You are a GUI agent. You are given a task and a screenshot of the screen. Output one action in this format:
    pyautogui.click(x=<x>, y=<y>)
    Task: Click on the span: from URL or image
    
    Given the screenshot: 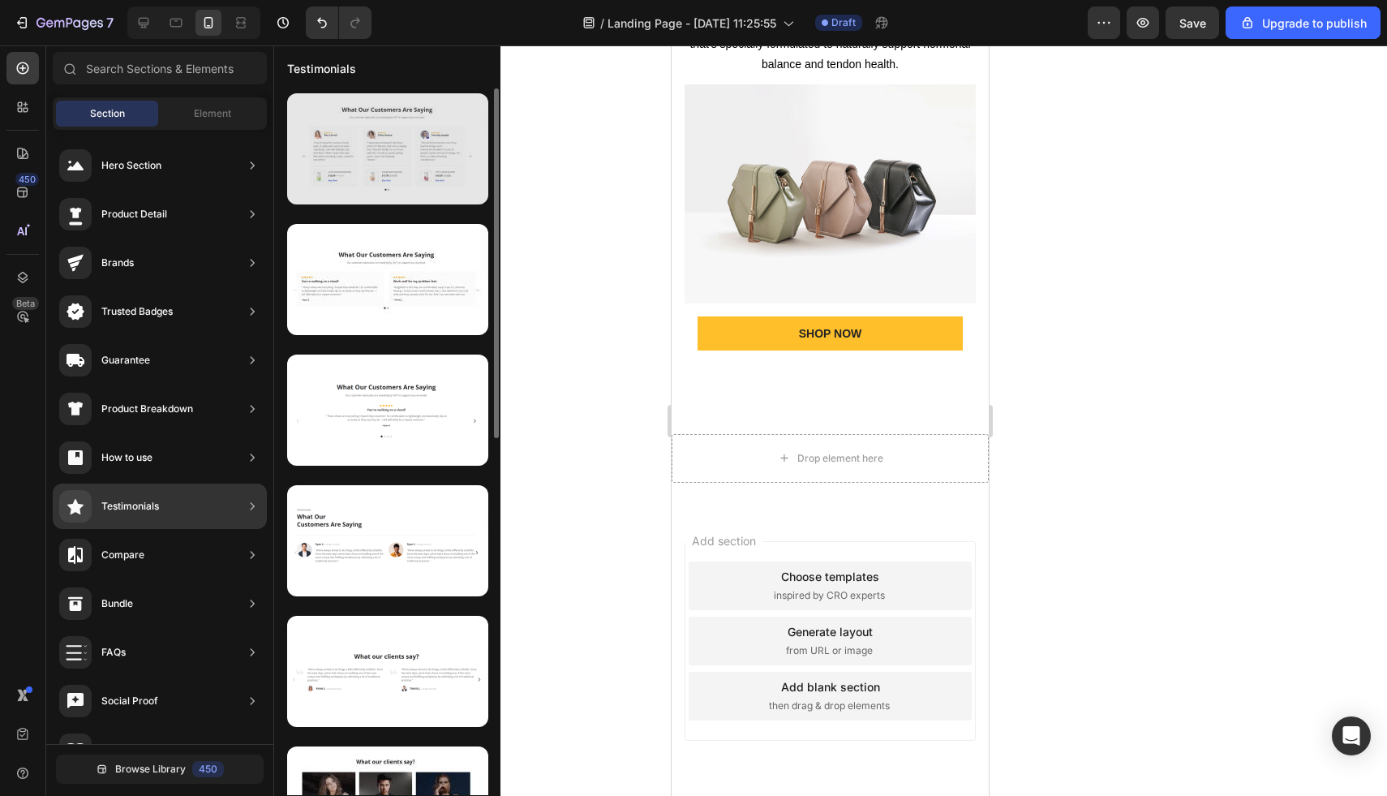 What is the action you would take?
    pyautogui.click(x=157, y=605)
    